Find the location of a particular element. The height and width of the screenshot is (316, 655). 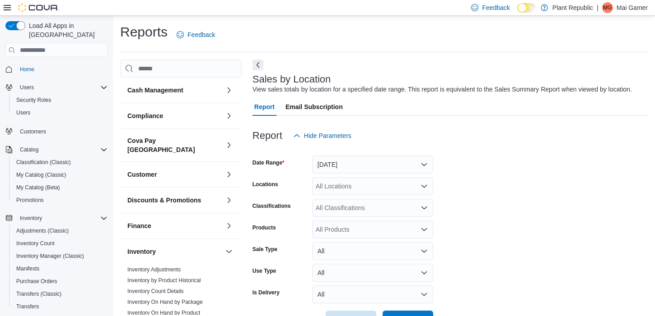

div: View sales totals by location for a specified date range. This report is equivalent to the Sales ... is located at coordinates (442, 89).